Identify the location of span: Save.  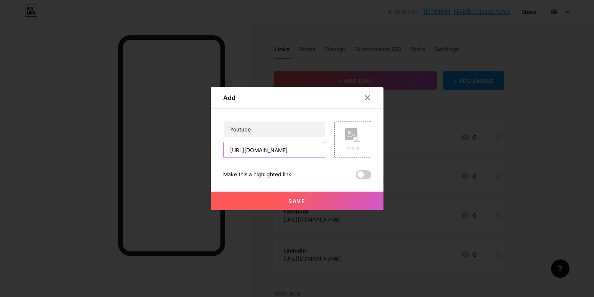
(297, 201).